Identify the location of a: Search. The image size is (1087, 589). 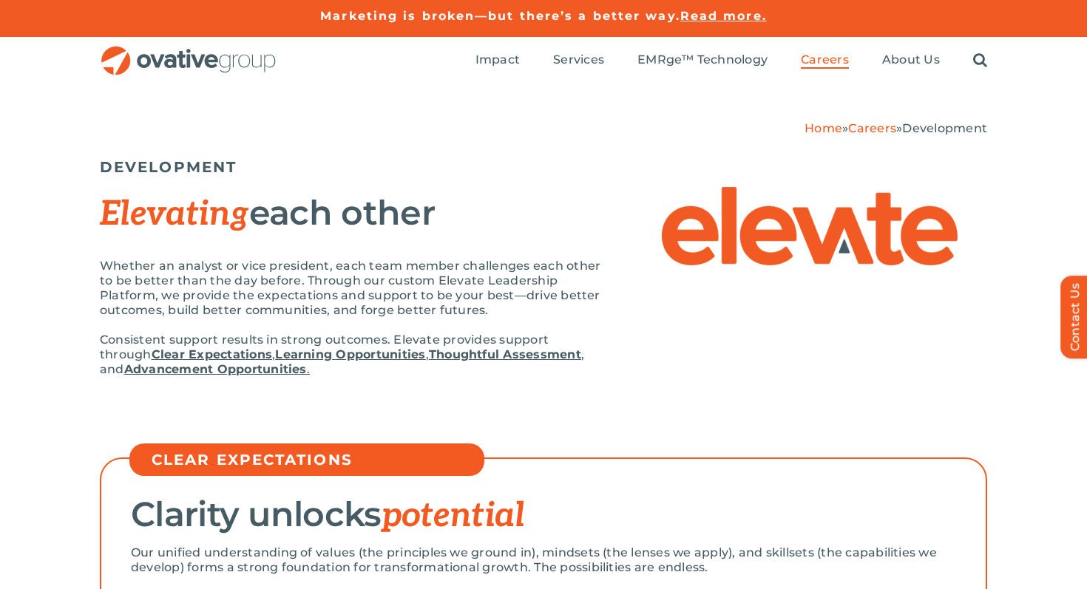
(980, 61).